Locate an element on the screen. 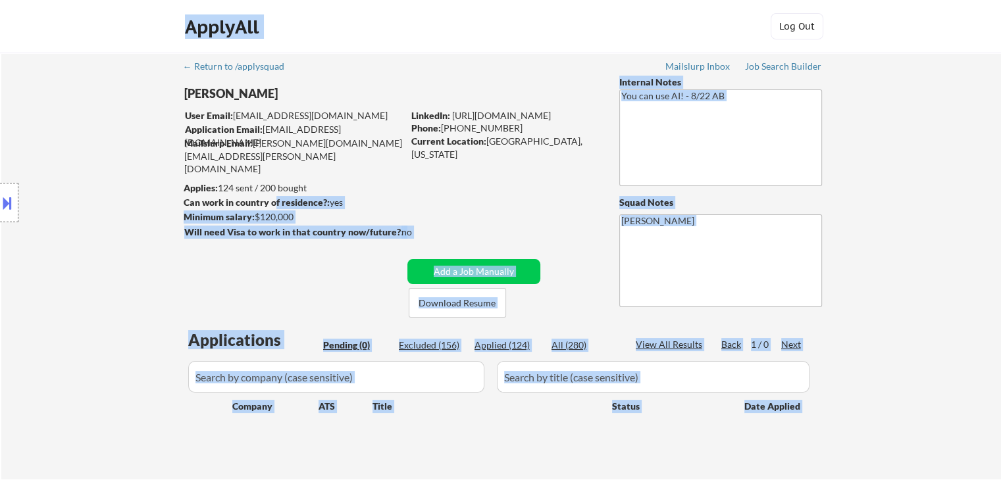  div: Status is located at coordinates (669, 406).